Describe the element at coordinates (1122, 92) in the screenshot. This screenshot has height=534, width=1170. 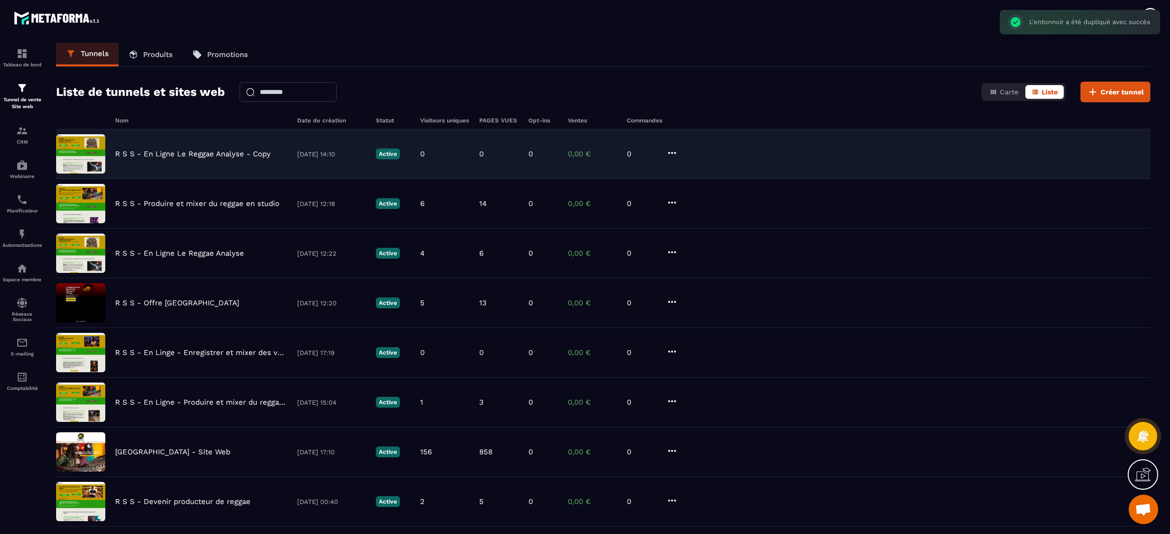
I see `span: Créer tunnel` at that location.